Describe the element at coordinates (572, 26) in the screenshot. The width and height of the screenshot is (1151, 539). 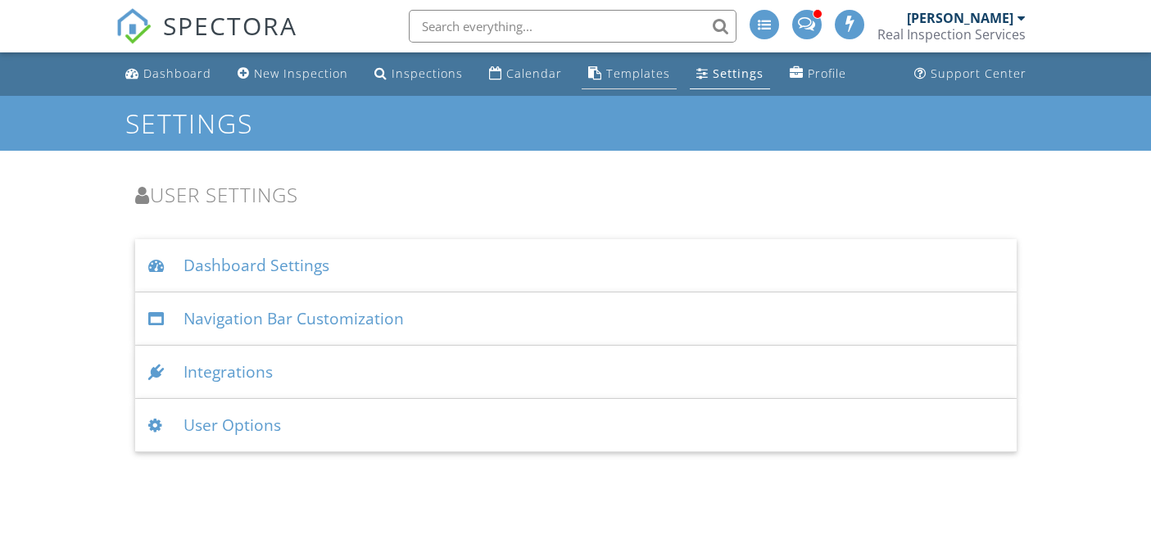
I see `input: Search everything...` at that location.